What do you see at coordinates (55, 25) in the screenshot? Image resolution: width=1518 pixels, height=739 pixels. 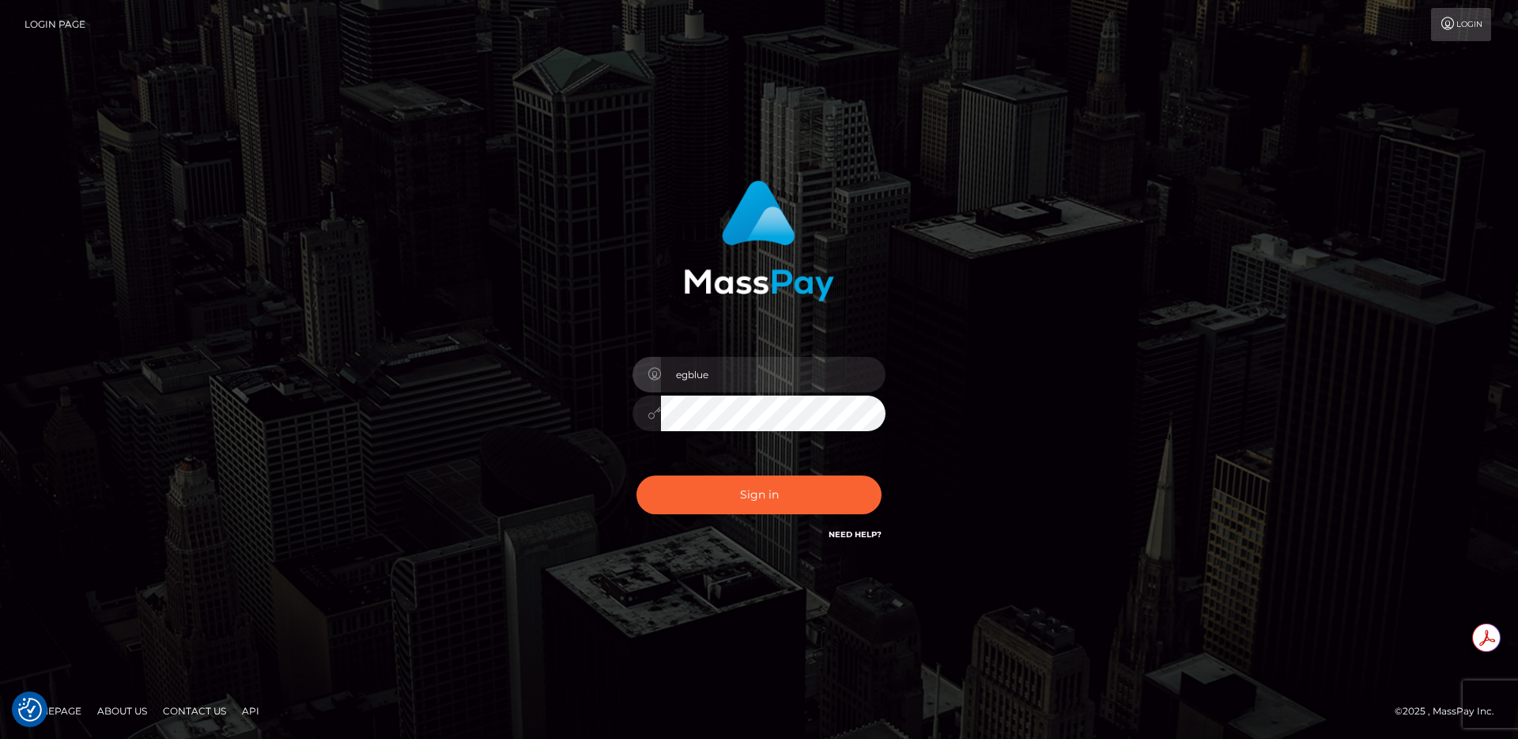 I see `a: Login Page` at bounding box center [55, 25].